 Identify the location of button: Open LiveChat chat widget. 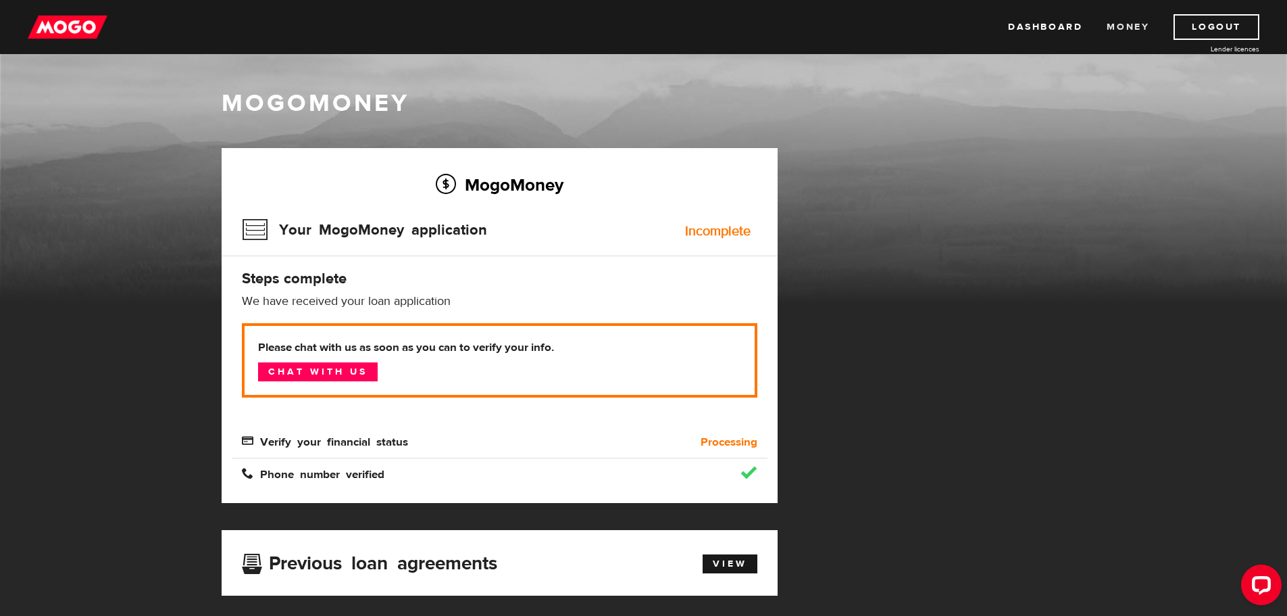
(31, 26).